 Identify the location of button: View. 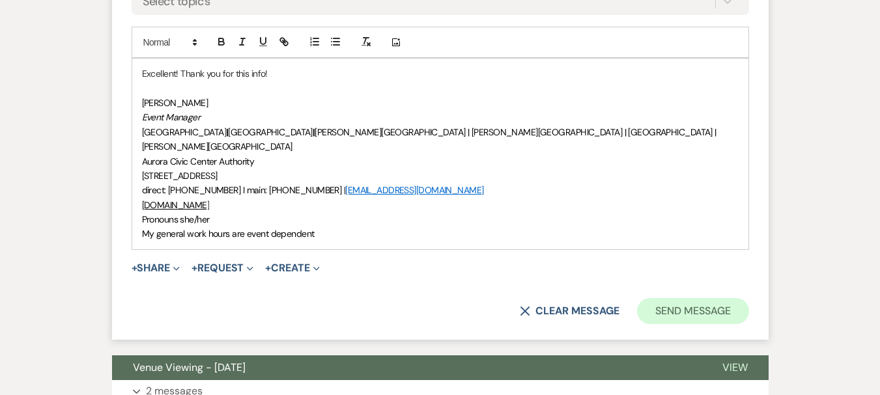
(734, 368).